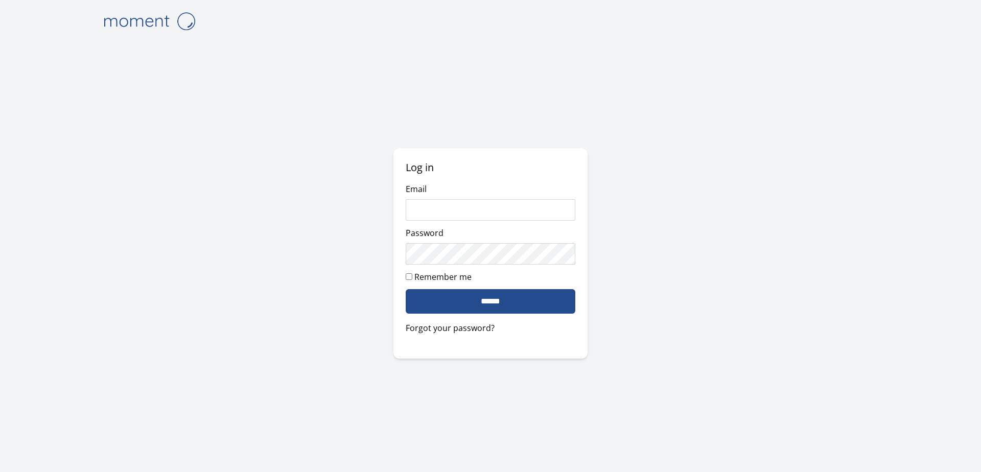 Image resolution: width=981 pixels, height=472 pixels. Describe the element at coordinates (443, 277) in the screenshot. I see `label: Remember me` at that location.